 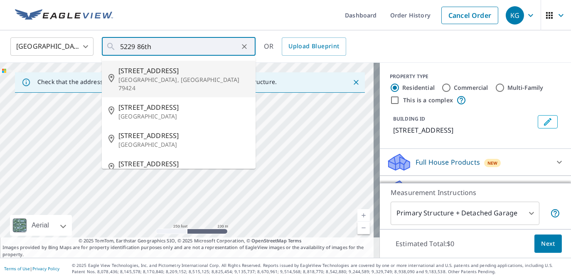 What do you see at coordinates (425, 244) in the screenshot?
I see `p: Estimated Total: $0` at bounding box center [425, 244].